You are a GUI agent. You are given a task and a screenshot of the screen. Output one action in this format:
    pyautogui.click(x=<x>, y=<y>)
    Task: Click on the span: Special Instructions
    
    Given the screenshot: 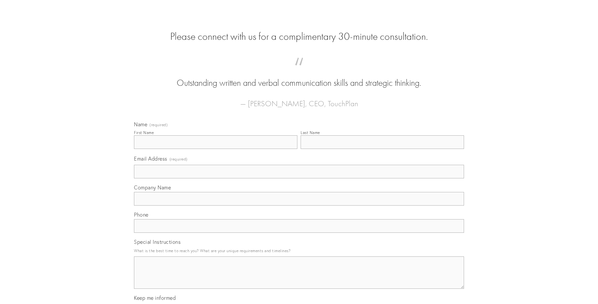 What is the action you would take?
    pyautogui.click(x=157, y=242)
    